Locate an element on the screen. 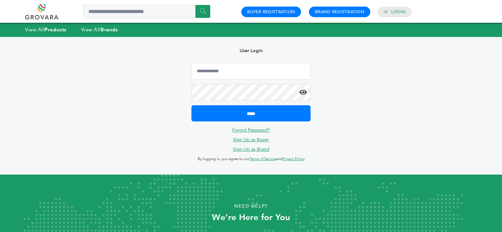 This screenshot has height=232, width=502. a: Buyer Registration is located at coordinates (271, 12).